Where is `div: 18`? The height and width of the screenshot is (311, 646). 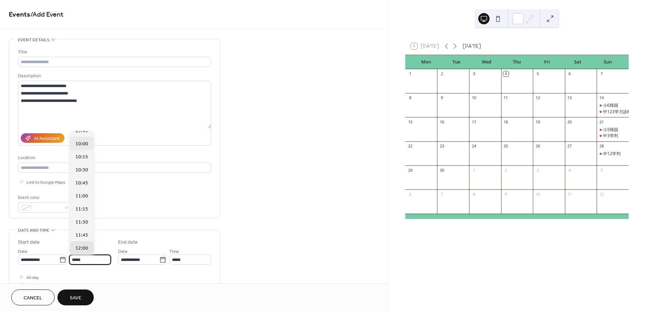 div: 18 is located at coordinates (506, 122).